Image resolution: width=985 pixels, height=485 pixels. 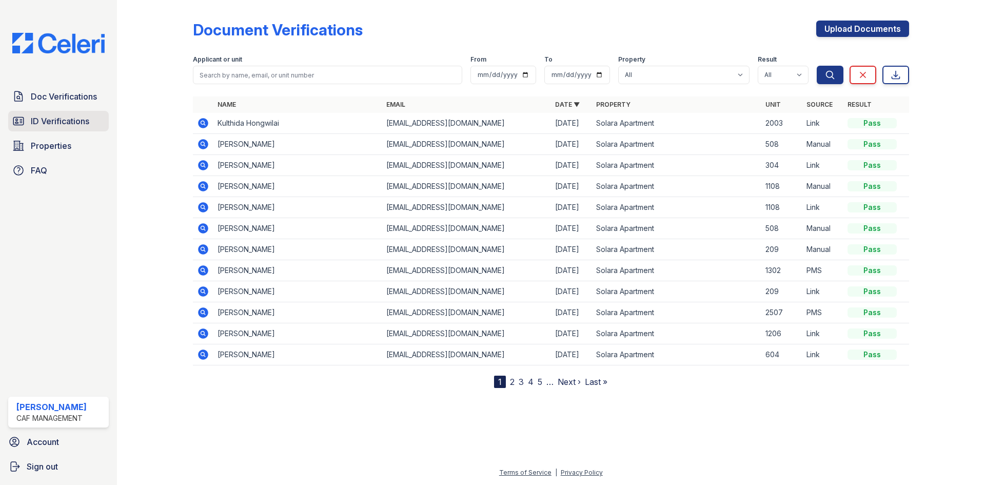 I want to click on a: Next ›, so click(x=569, y=382).